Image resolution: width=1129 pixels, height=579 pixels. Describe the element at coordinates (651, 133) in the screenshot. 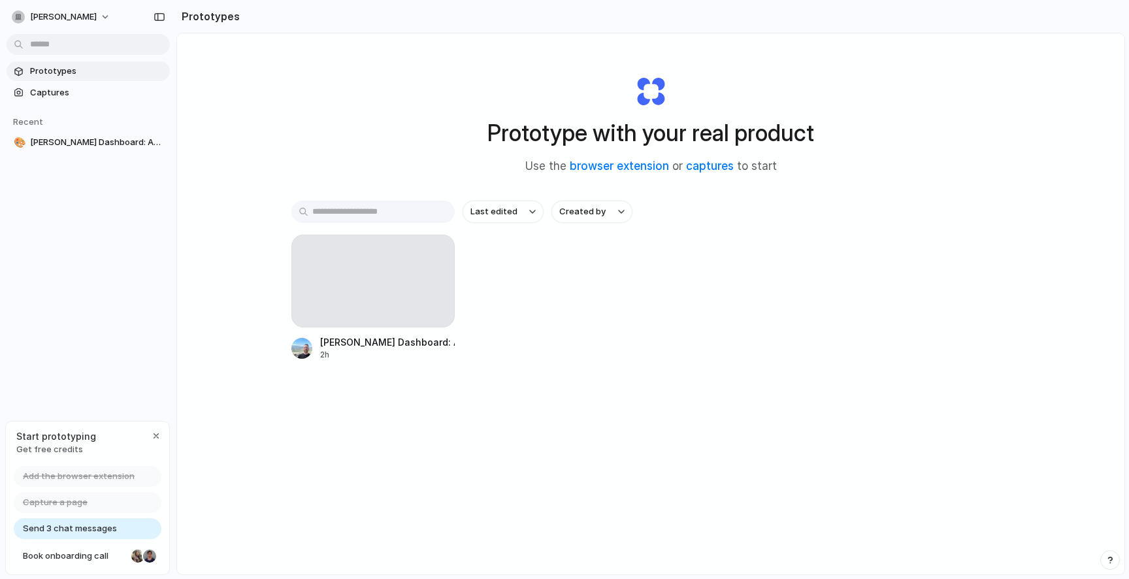

I see `h1: Prototype with your real product` at that location.